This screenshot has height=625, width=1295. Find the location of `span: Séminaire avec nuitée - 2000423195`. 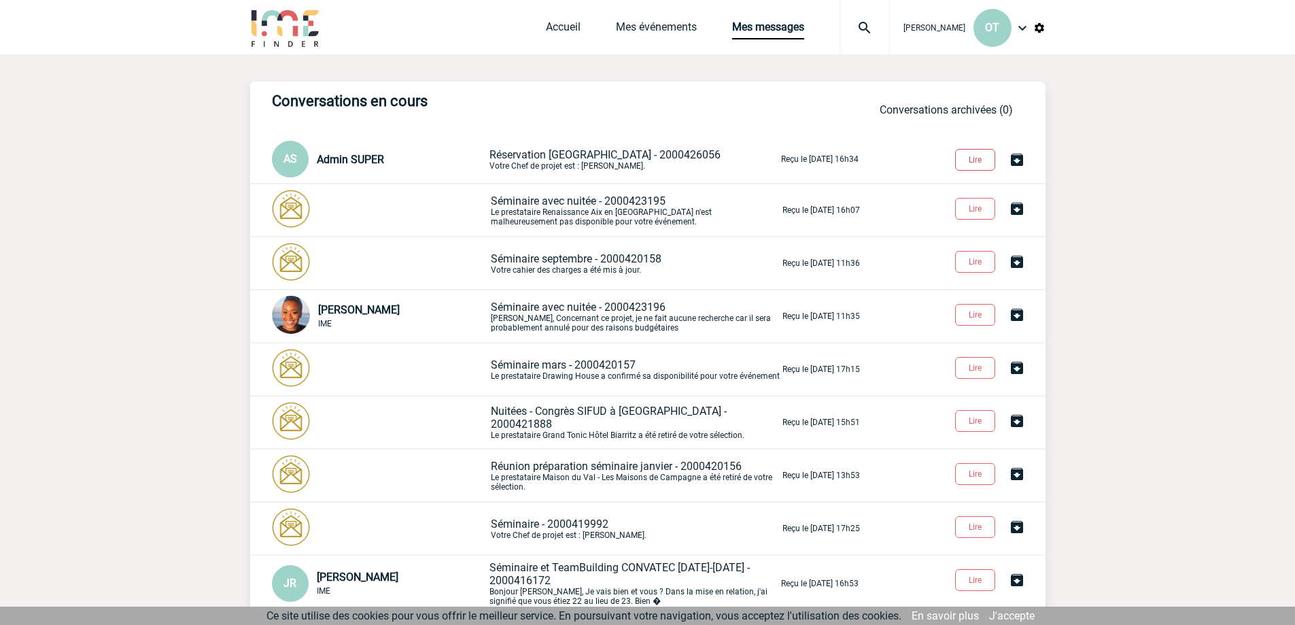

span: Séminaire avec nuitée - 2000423195 is located at coordinates (578, 201).